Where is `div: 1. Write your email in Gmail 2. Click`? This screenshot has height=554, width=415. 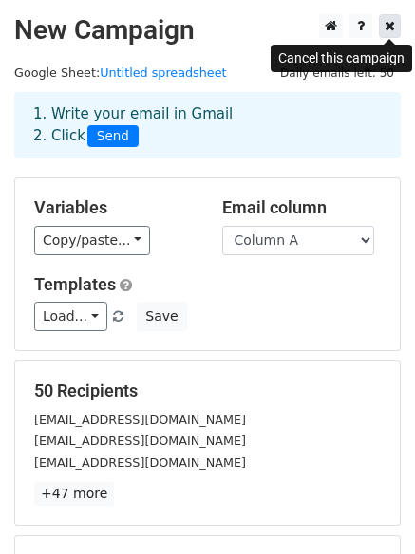
div: 1. Write your email in Gmail 2. Click is located at coordinates (207, 125).